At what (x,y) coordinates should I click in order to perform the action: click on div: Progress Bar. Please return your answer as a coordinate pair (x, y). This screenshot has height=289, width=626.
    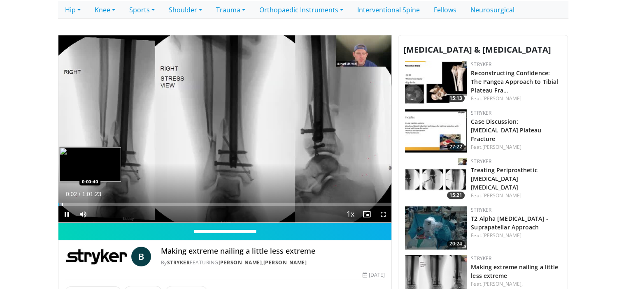
    Looking at the image, I should click on (225, 205).